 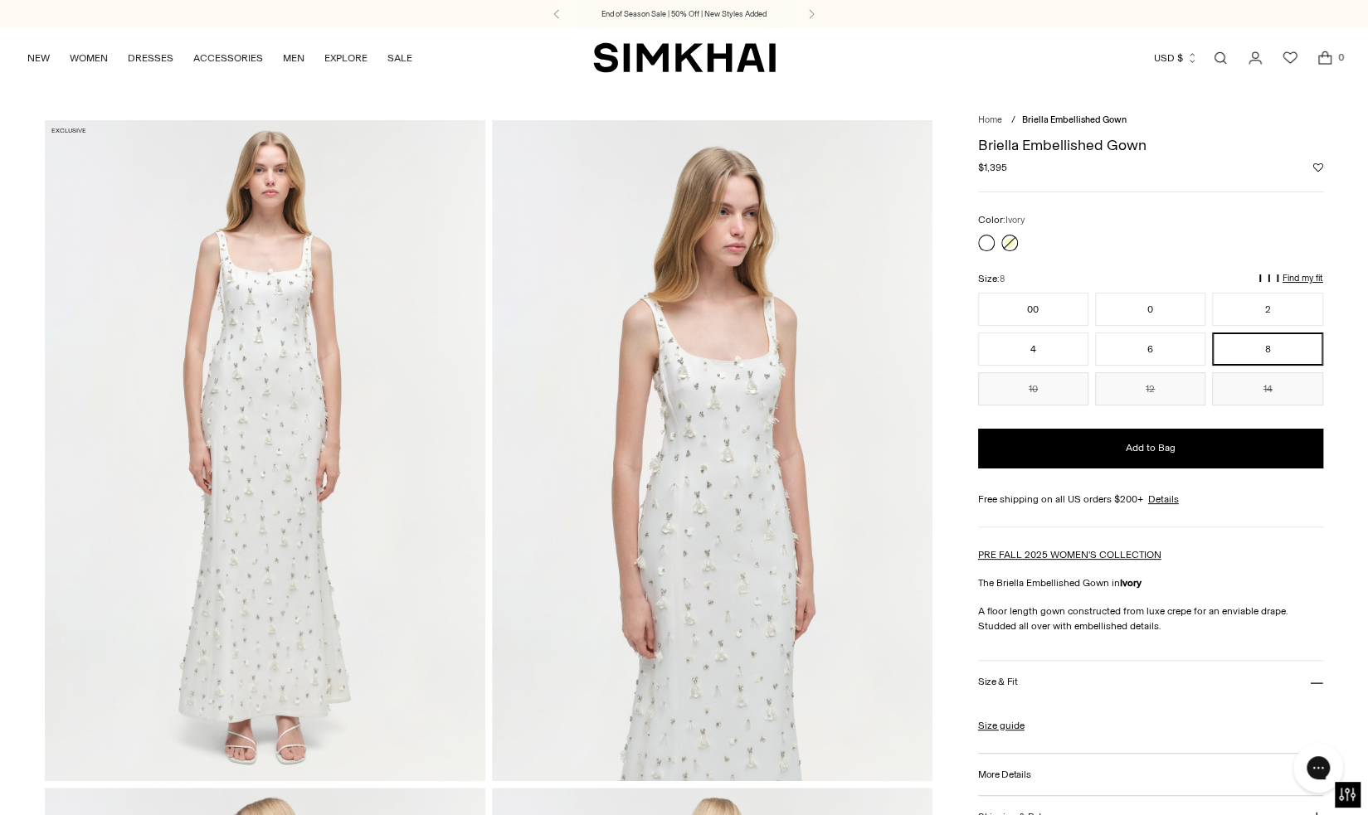 I want to click on button: Gorgias live chat, so click(x=33, y=31).